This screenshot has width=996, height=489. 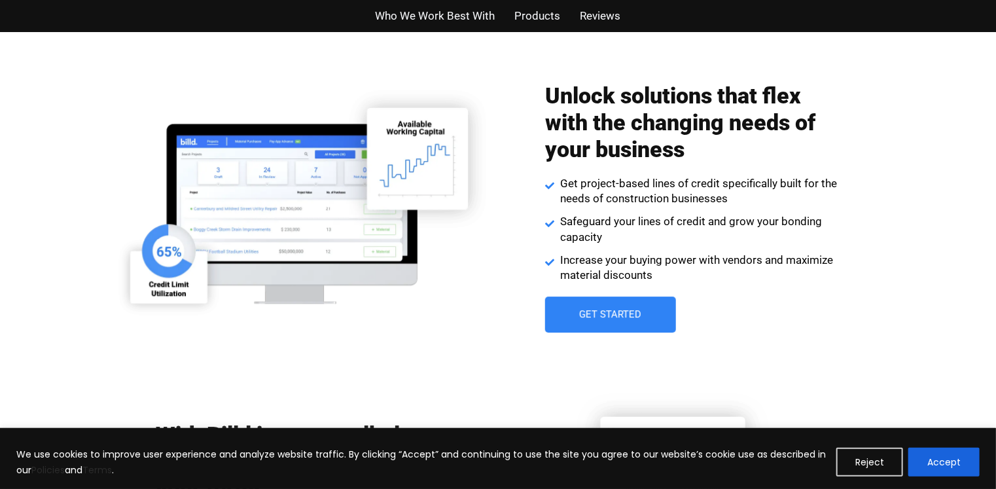 I want to click on a: Products, so click(x=538, y=16).